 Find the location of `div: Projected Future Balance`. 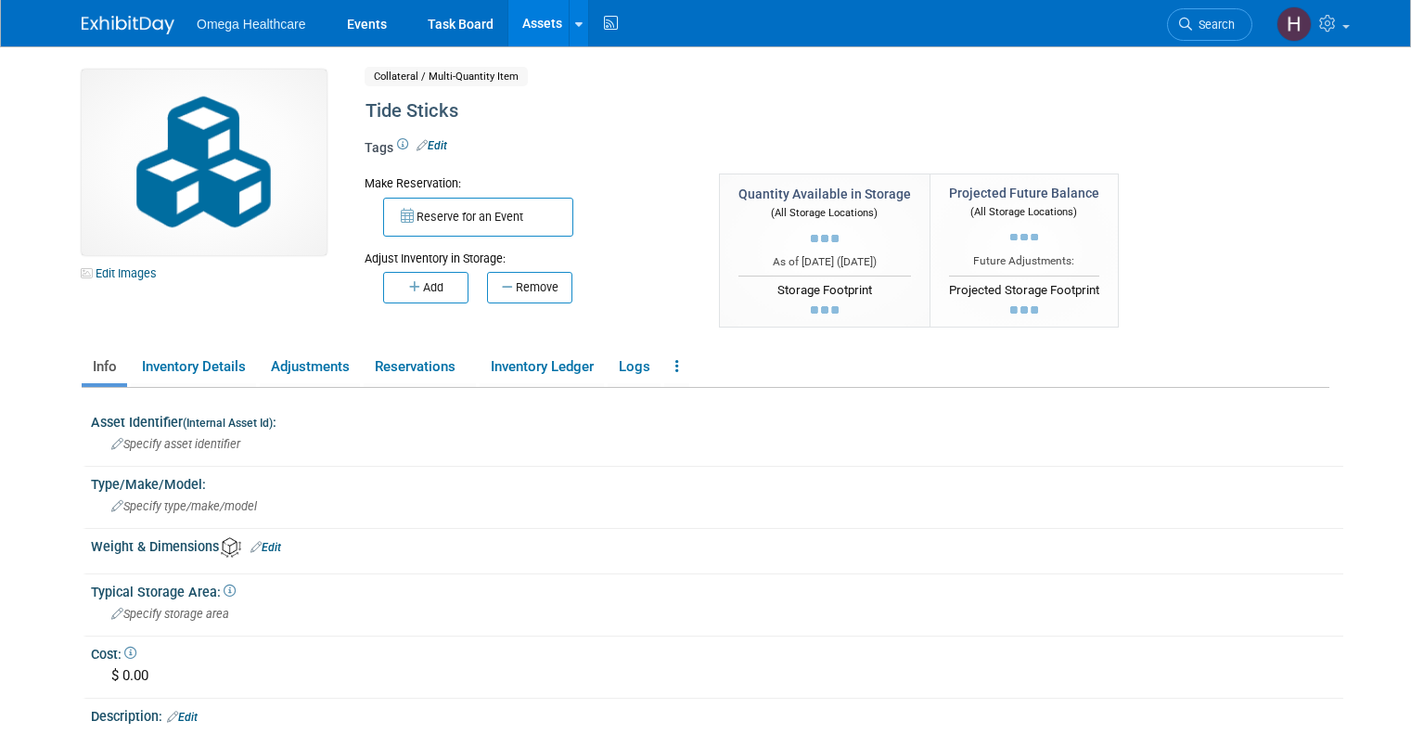

div: Projected Future Balance is located at coordinates (1024, 193).